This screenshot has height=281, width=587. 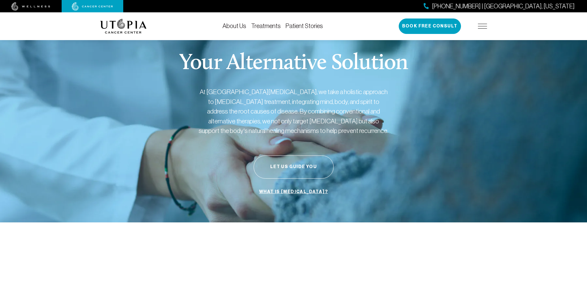 What do you see at coordinates (266, 26) in the screenshot?
I see `a: Treatments` at bounding box center [266, 26].